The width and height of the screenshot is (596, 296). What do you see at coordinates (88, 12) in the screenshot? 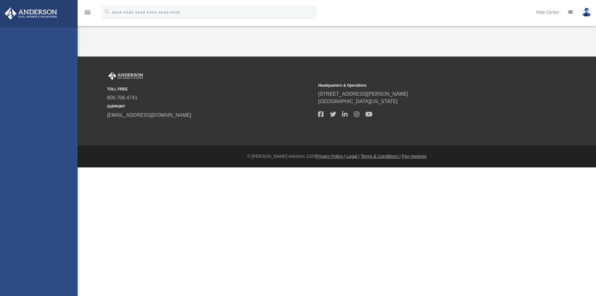
I see `i: menu` at bounding box center [88, 12].